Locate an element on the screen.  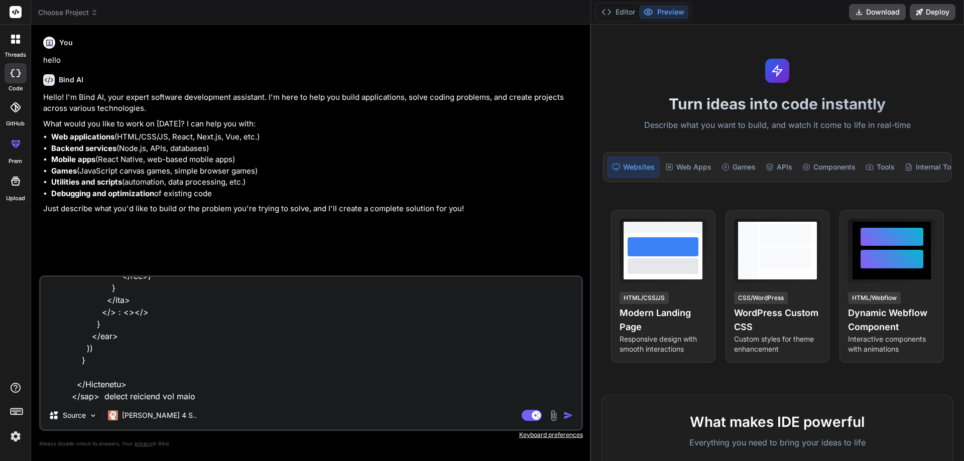
p: Responsive design with smooth interactions is located at coordinates (663, 344).